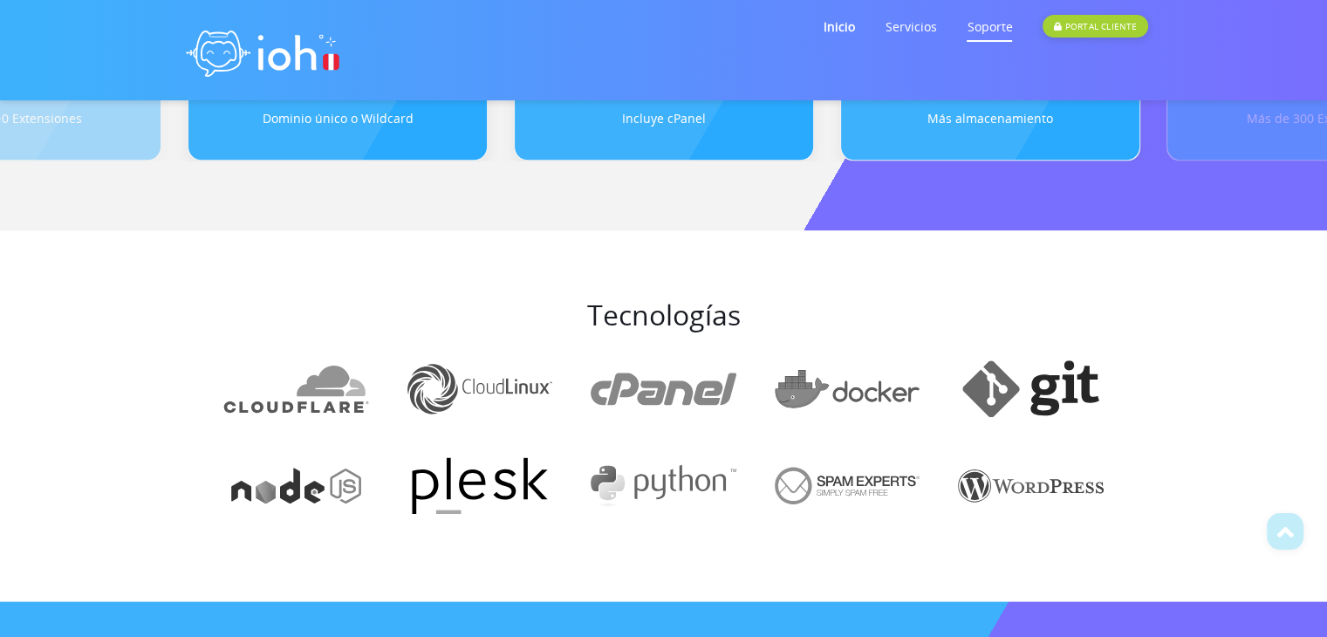 The image size is (1327, 637). Describe the element at coordinates (1095, 26) in the screenshot. I see `div: PORTAL CLIENTE` at that location.